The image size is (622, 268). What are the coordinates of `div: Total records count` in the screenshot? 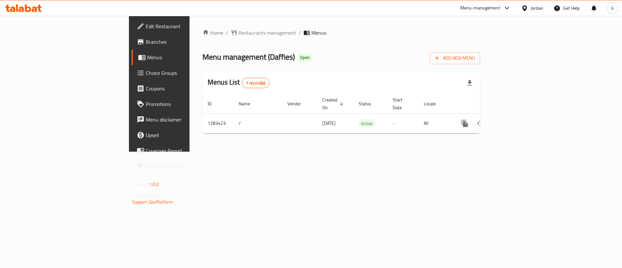 It's located at (256, 83).